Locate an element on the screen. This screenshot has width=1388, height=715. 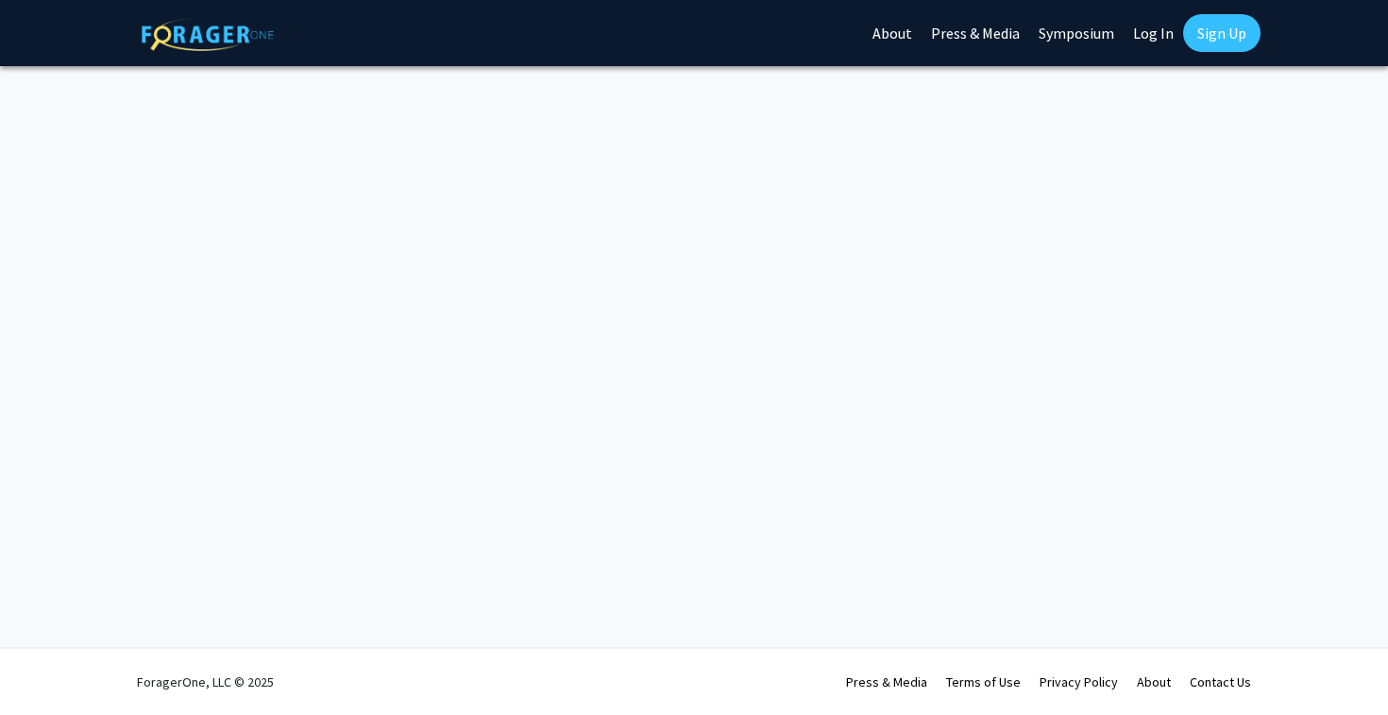
a: Contact Us is located at coordinates (1220, 682).